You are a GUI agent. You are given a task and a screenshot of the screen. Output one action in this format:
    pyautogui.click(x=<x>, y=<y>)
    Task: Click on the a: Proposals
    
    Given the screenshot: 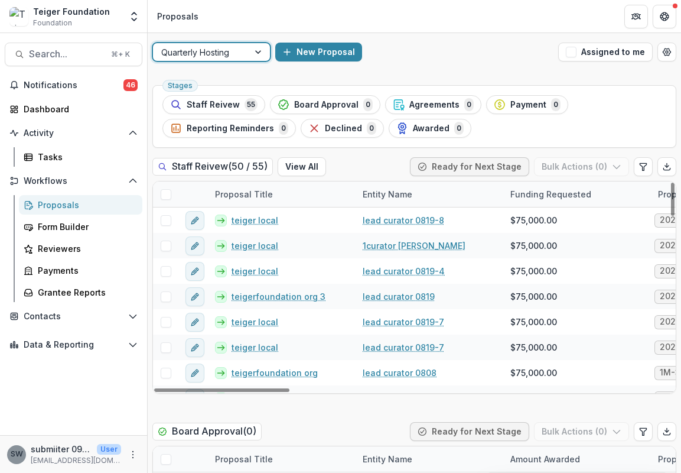 What is the action you would take?
    pyautogui.click(x=80, y=204)
    